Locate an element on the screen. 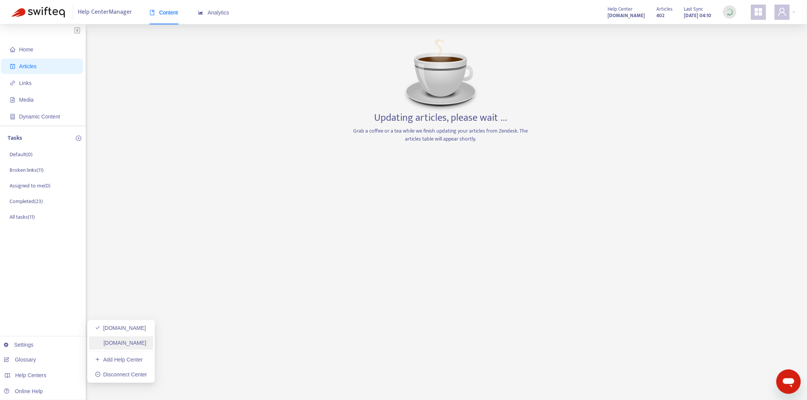  img: Coffee image is located at coordinates (441, 74).